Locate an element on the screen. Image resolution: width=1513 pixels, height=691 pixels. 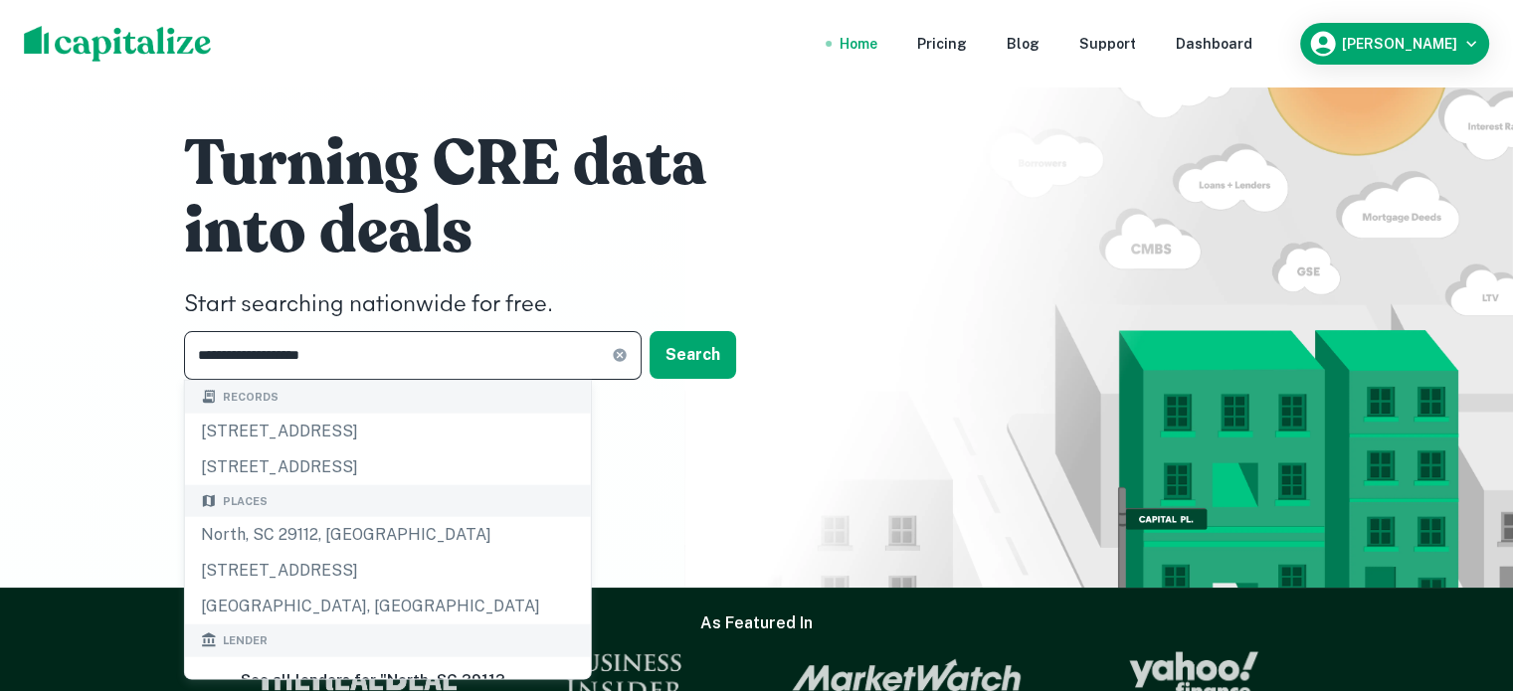
span: Places is located at coordinates (245, 500).